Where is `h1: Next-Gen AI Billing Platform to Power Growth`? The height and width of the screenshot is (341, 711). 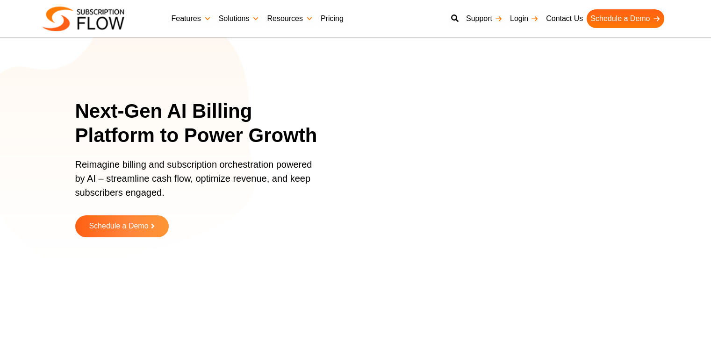
h1: Next-Gen AI Billing Platform to Power Growth is located at coordinates (202, 123).